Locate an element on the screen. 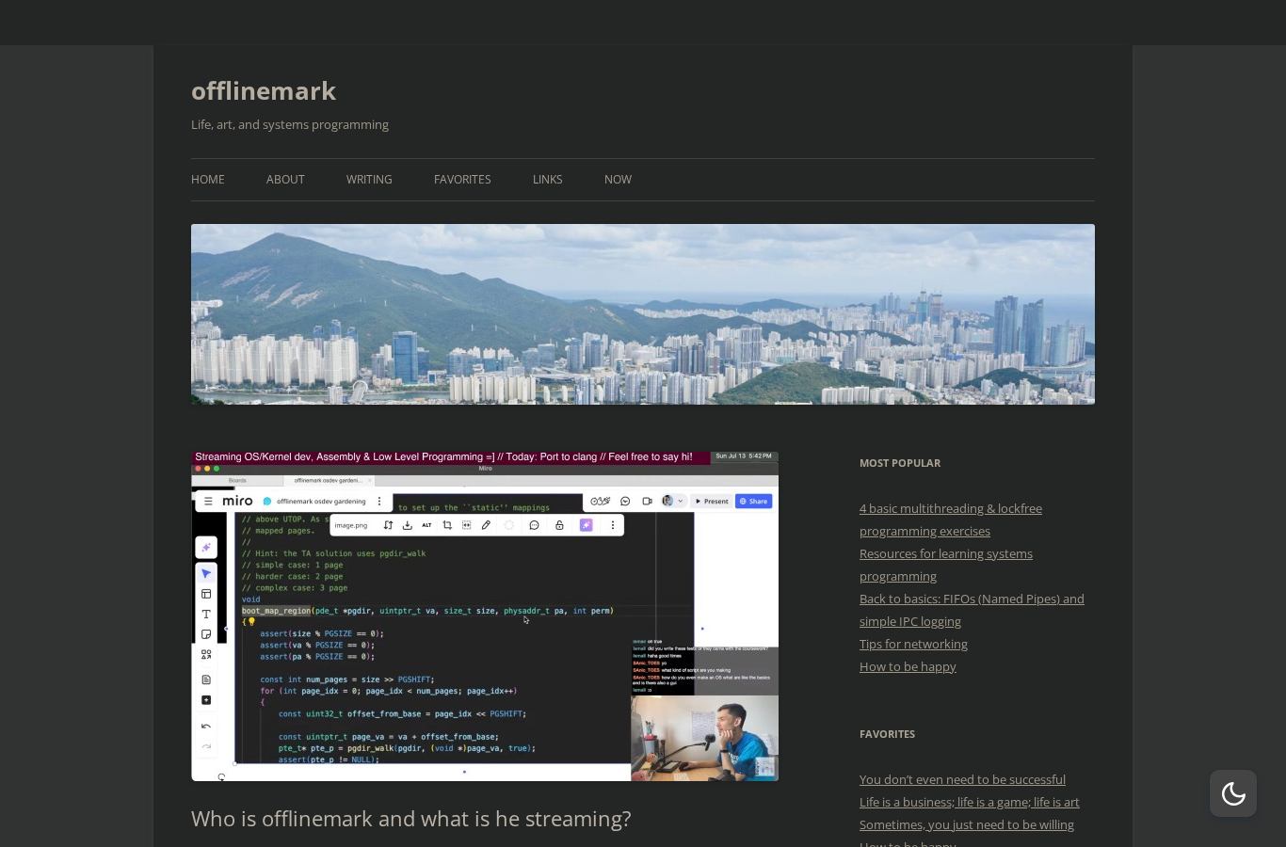  a: Back to basics: FIFOs (Named Pipes) and simple IPC logging is located at coordinates (971, 610).